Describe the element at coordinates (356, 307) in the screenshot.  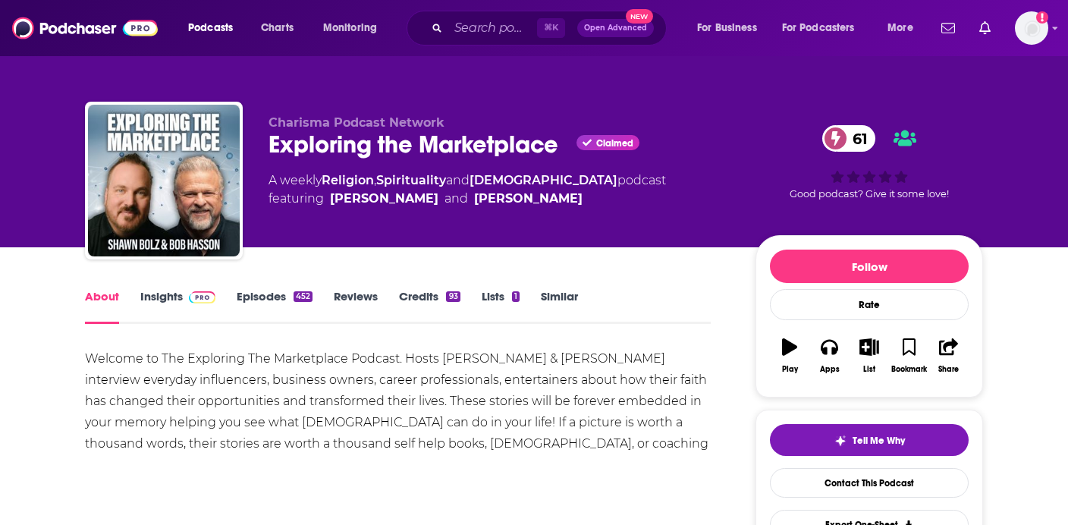
I see `a: Reviews` at that location.